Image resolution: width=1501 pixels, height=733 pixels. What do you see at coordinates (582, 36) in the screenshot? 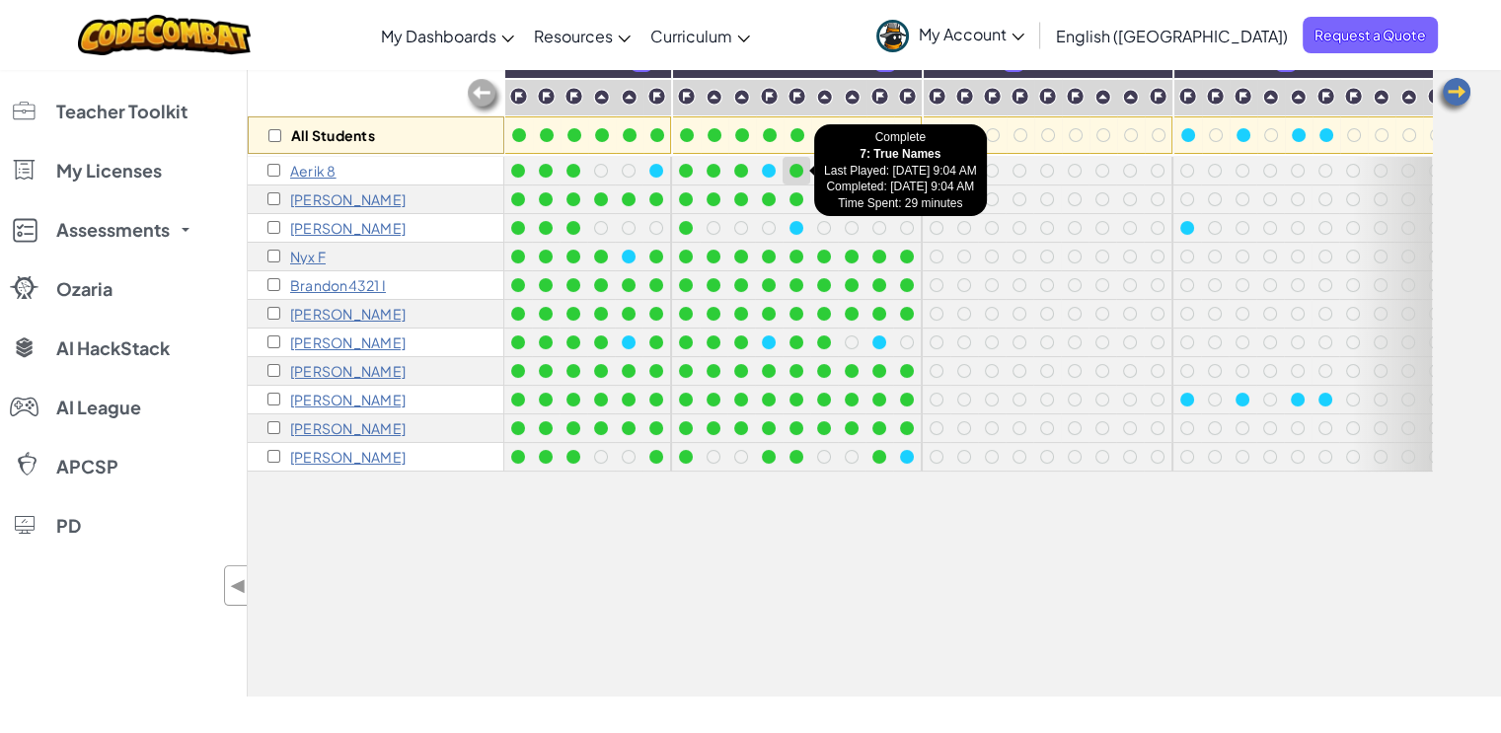
I see `a: Resources` at bounding box center [582, 36].